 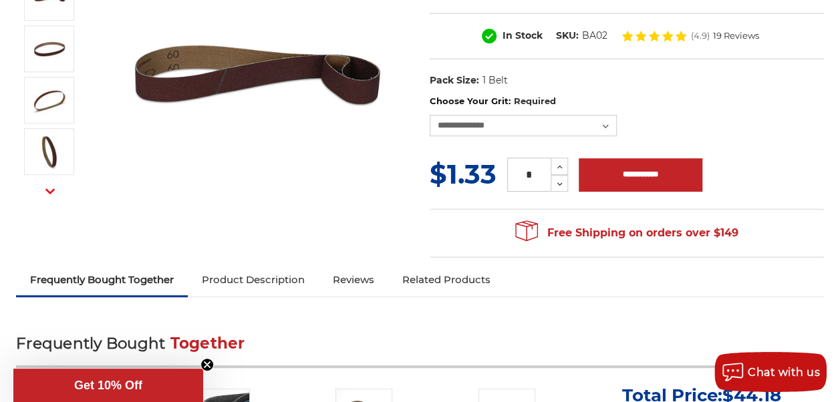 I want to click on span: (4.9), so click(x=700, y=35).